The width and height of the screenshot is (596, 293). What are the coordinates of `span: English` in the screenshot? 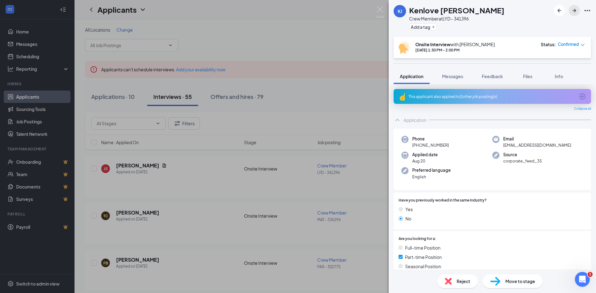 It's located at (431, 177).